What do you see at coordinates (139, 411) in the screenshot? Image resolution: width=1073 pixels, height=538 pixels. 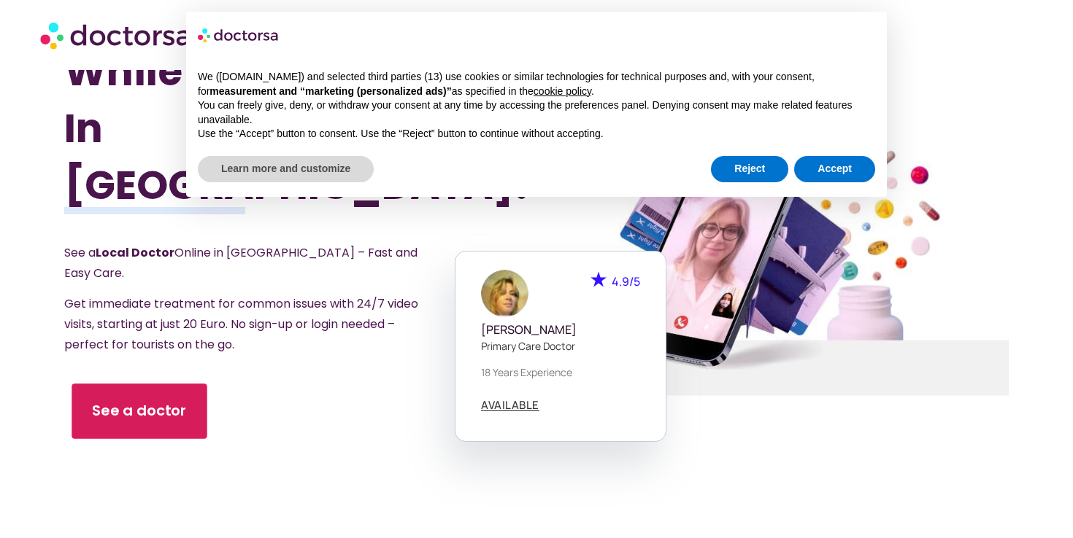 I see `a: See a doctor` at bounding box center [139, 411].